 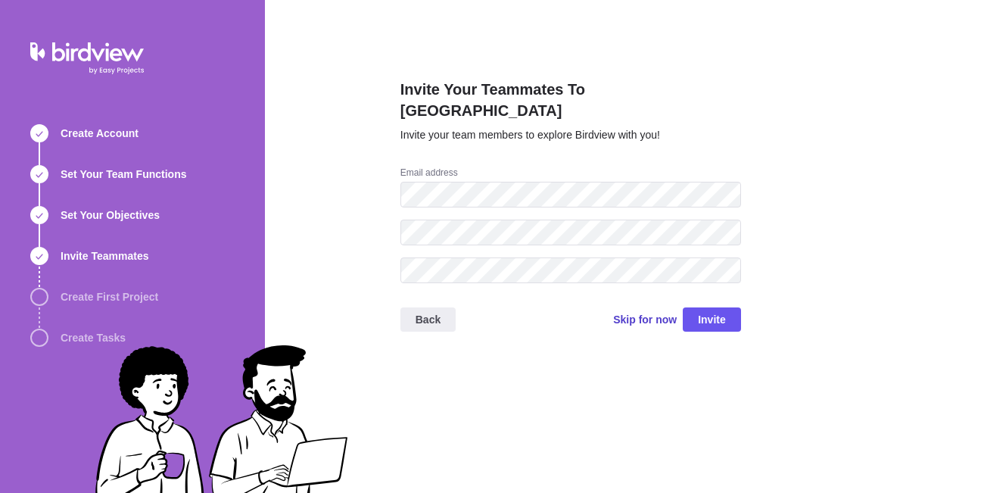 I want to click on span: Create Tasks, so click(x=93, y=338).